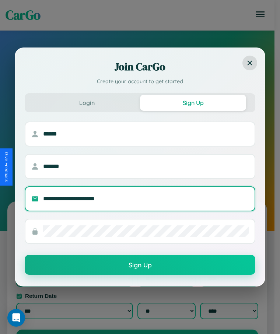 The height and width of the screenshot is (334, 280). I want to click on h2: Join CarGo, so click(140, 67).